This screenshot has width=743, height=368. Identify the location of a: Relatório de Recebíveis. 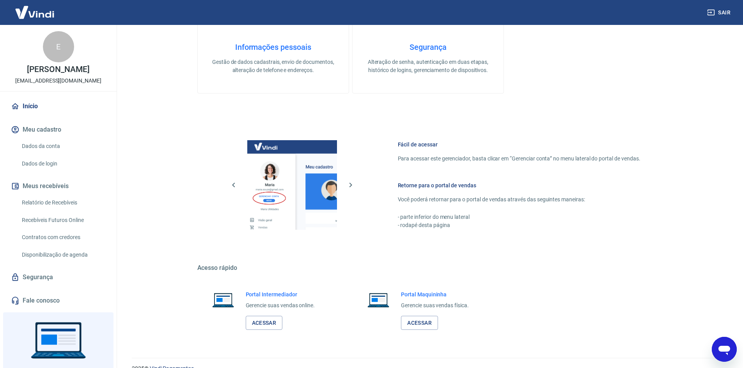
(63, 203).